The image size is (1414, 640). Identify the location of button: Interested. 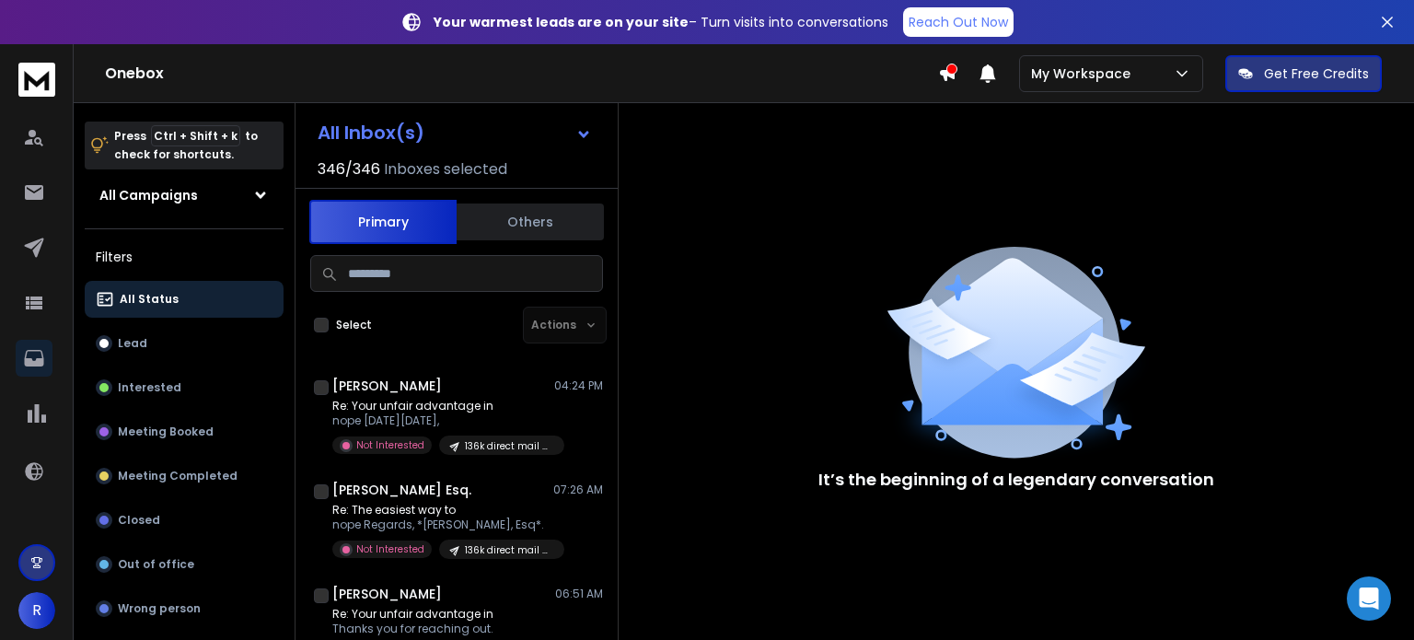
(184, 388).